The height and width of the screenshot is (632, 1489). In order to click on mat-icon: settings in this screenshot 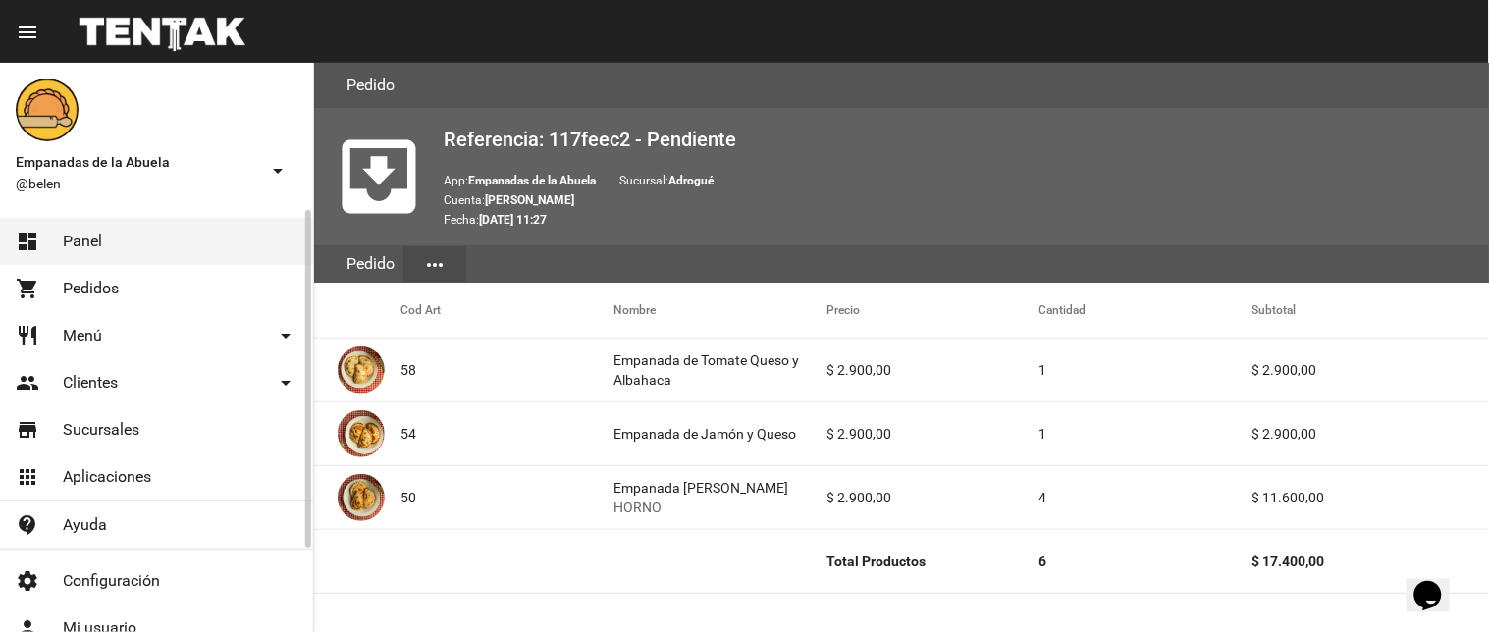, I will do `click(27, 581)`.